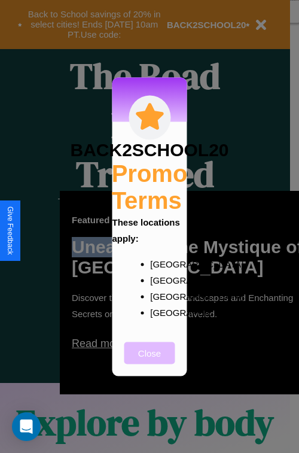 This screenshot has width=299, height=453. What do you see at coordinates (150, 187) in the screenshot?
I see `h2: Promo Terms` at bounding box center [150, 187].